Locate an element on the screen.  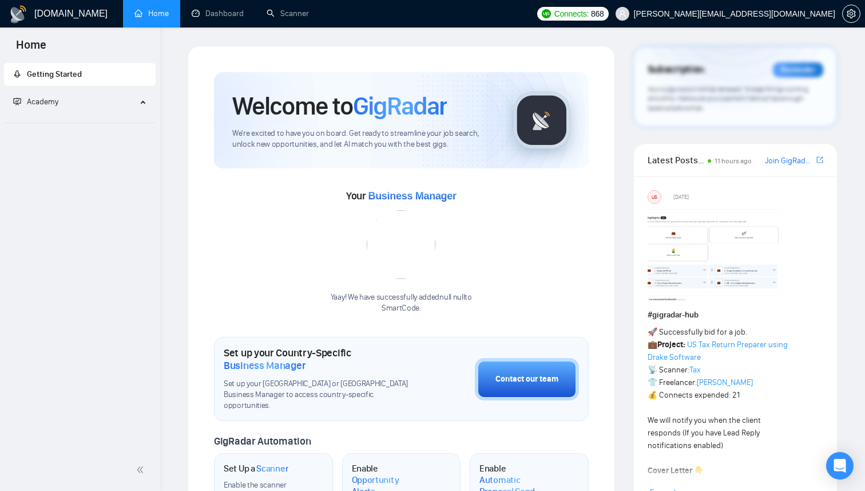
span: Scanner is located at coordinates (272, 468).